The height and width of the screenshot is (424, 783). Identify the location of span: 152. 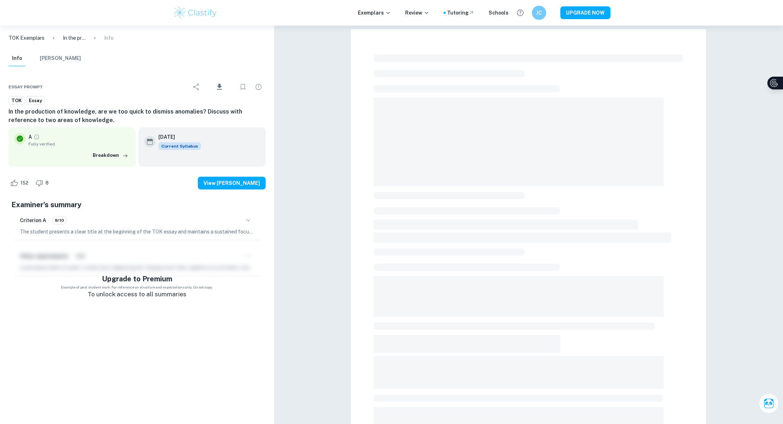
(24, 183).